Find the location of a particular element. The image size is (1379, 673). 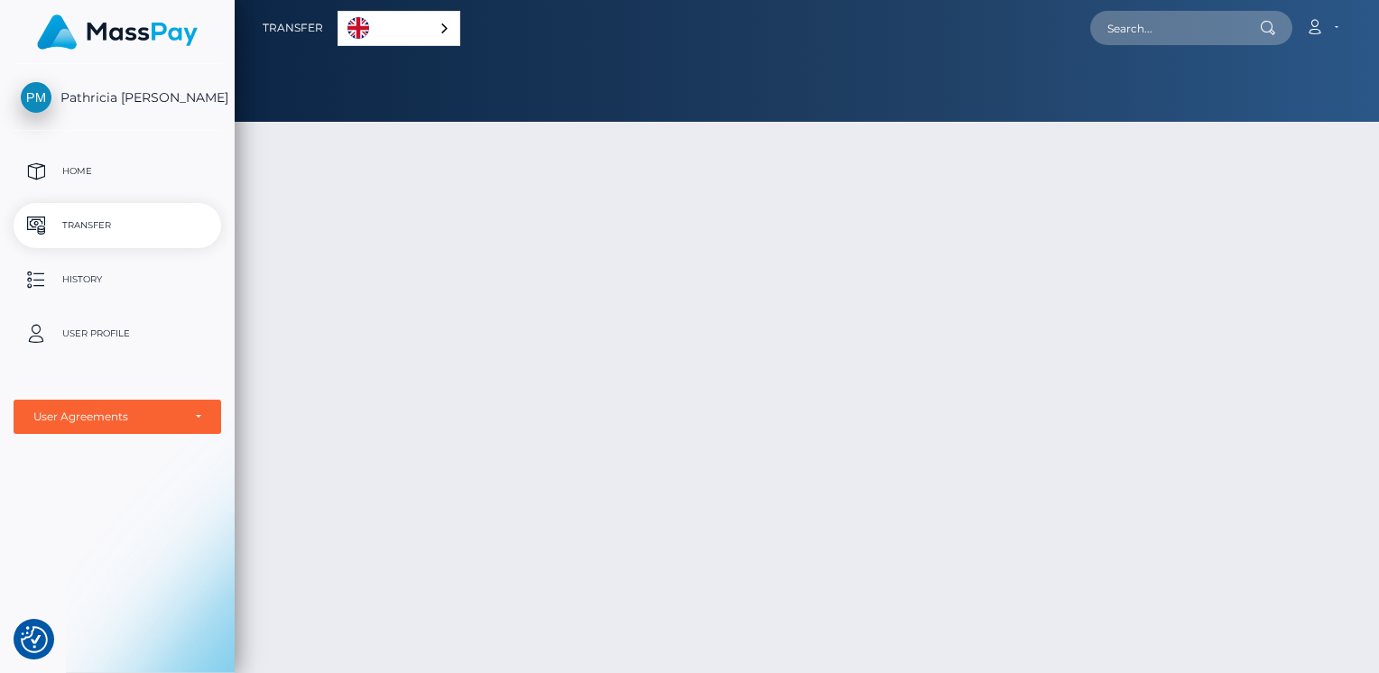

button: User Agreements is located at coordinates (117, 417).